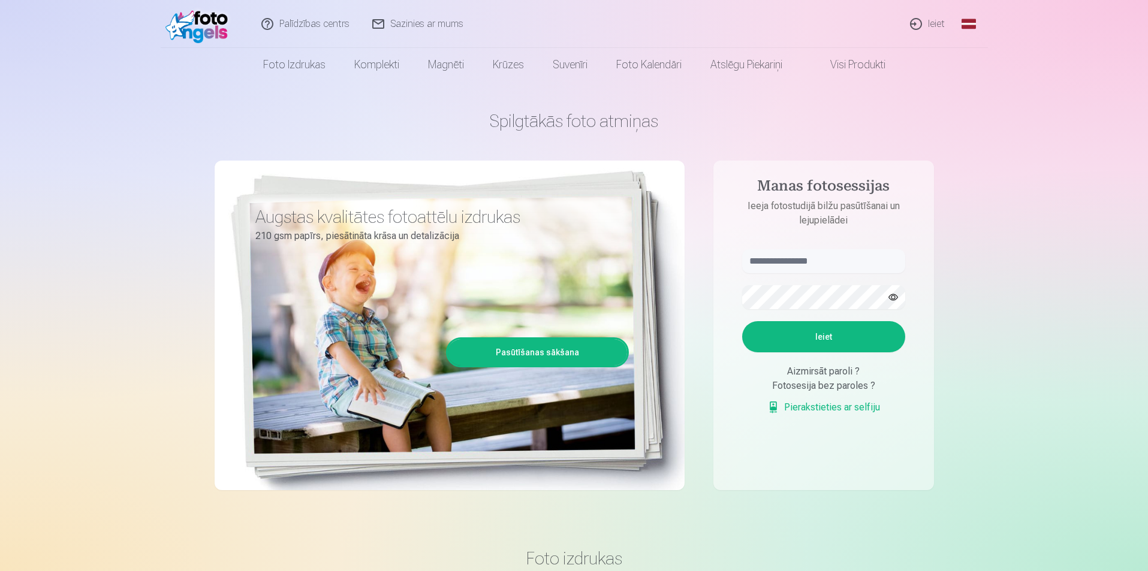 This screenshot has height=571, width=1148. Describe the element at coordinates (508, 65) in the screenshot. I see `a: Krūzes` at that location.